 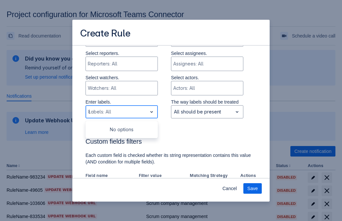 I want to click on span: Save, so click(x=253, y=189).